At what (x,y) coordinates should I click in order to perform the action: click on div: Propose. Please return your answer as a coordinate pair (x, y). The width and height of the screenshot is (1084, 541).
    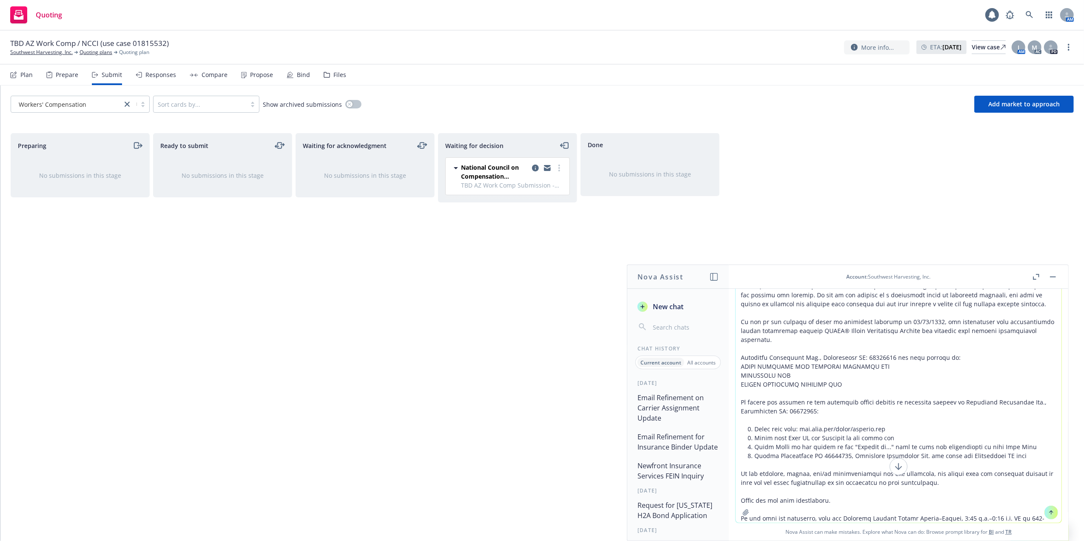
    Looking at the image, I should click on (262, 75).